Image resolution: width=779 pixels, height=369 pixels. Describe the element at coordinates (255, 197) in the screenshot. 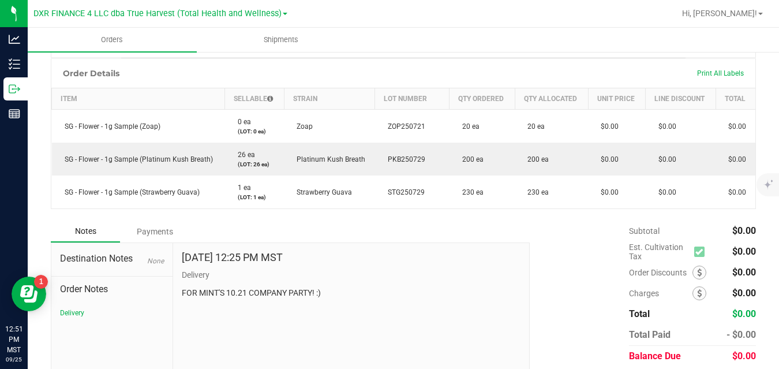

I see `p: (LOT: 1 ea)` at that location.